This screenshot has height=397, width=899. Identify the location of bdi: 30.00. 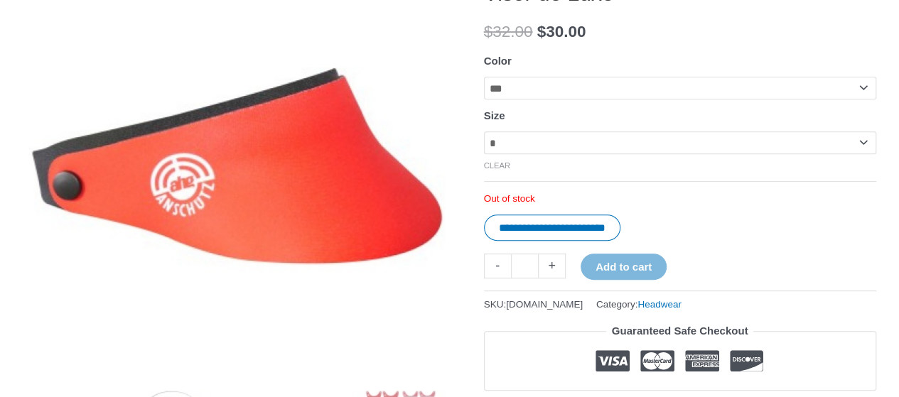
(562, 31).